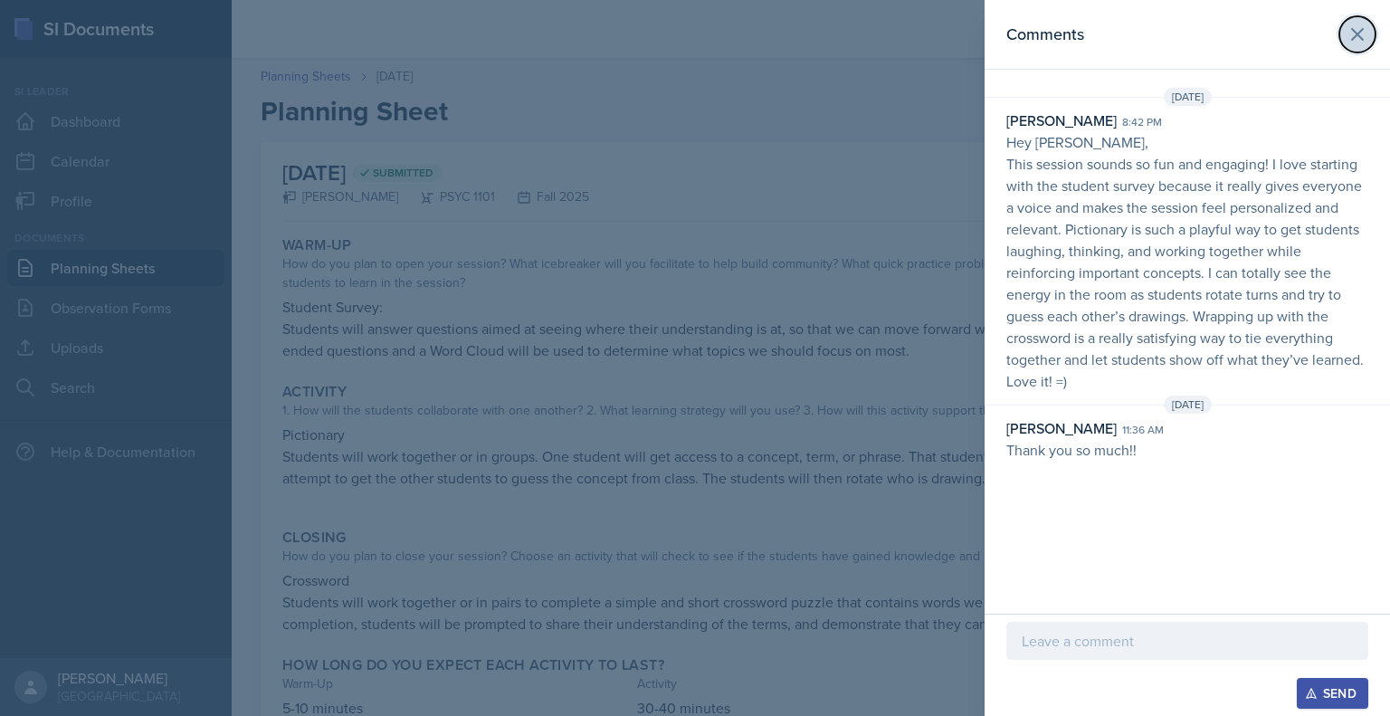 The width and height of the screenshot is (1390, 716). What do you see at coordinates (1187, 262) in the screenshot?
I see `p: This session sounds so fun and engaging! I love starting with the student survey because it reall...` at bounding box center [1187, 262].